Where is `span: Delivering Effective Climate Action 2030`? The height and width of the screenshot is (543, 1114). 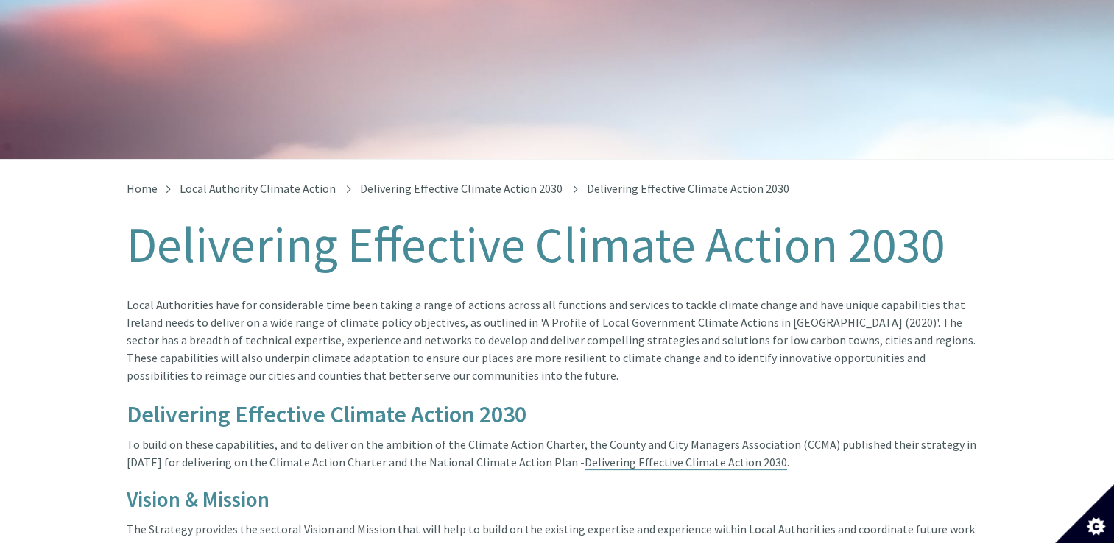
span: Delivering Effective Climate Action 2030 is located at coordinates (688, 188).